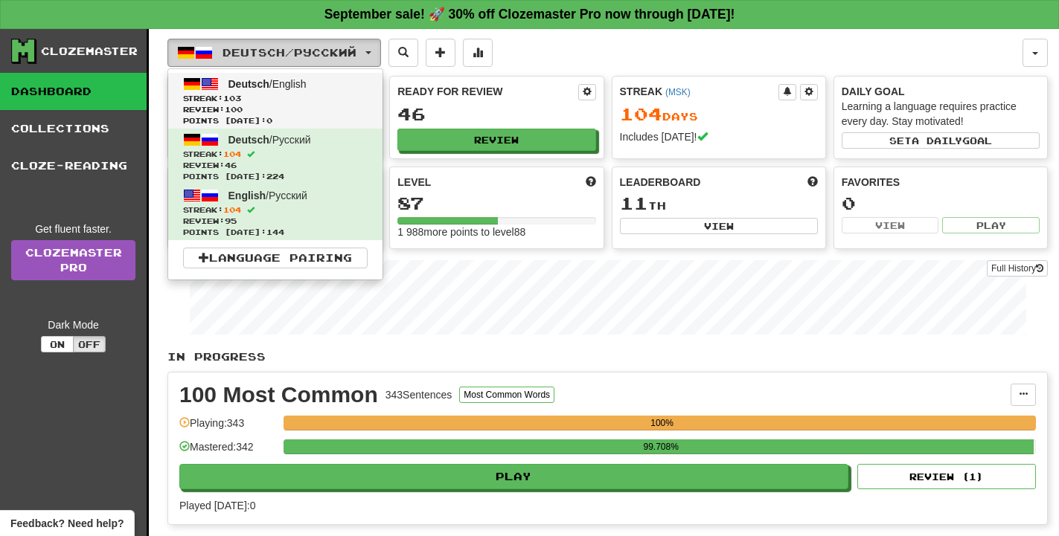  What do you see at coordinates (289, 52) in the screenshot?
I see `span: Deutsch / Русский` at bounding box center [289, 52].